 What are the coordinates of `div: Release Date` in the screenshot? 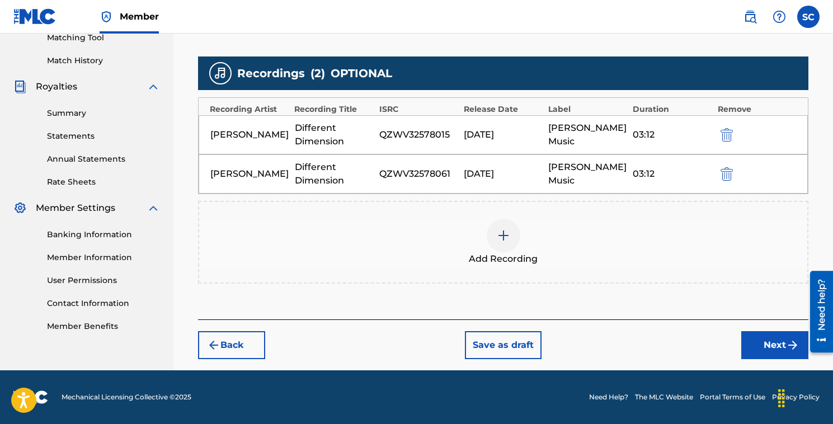 It's located at (503, 109).